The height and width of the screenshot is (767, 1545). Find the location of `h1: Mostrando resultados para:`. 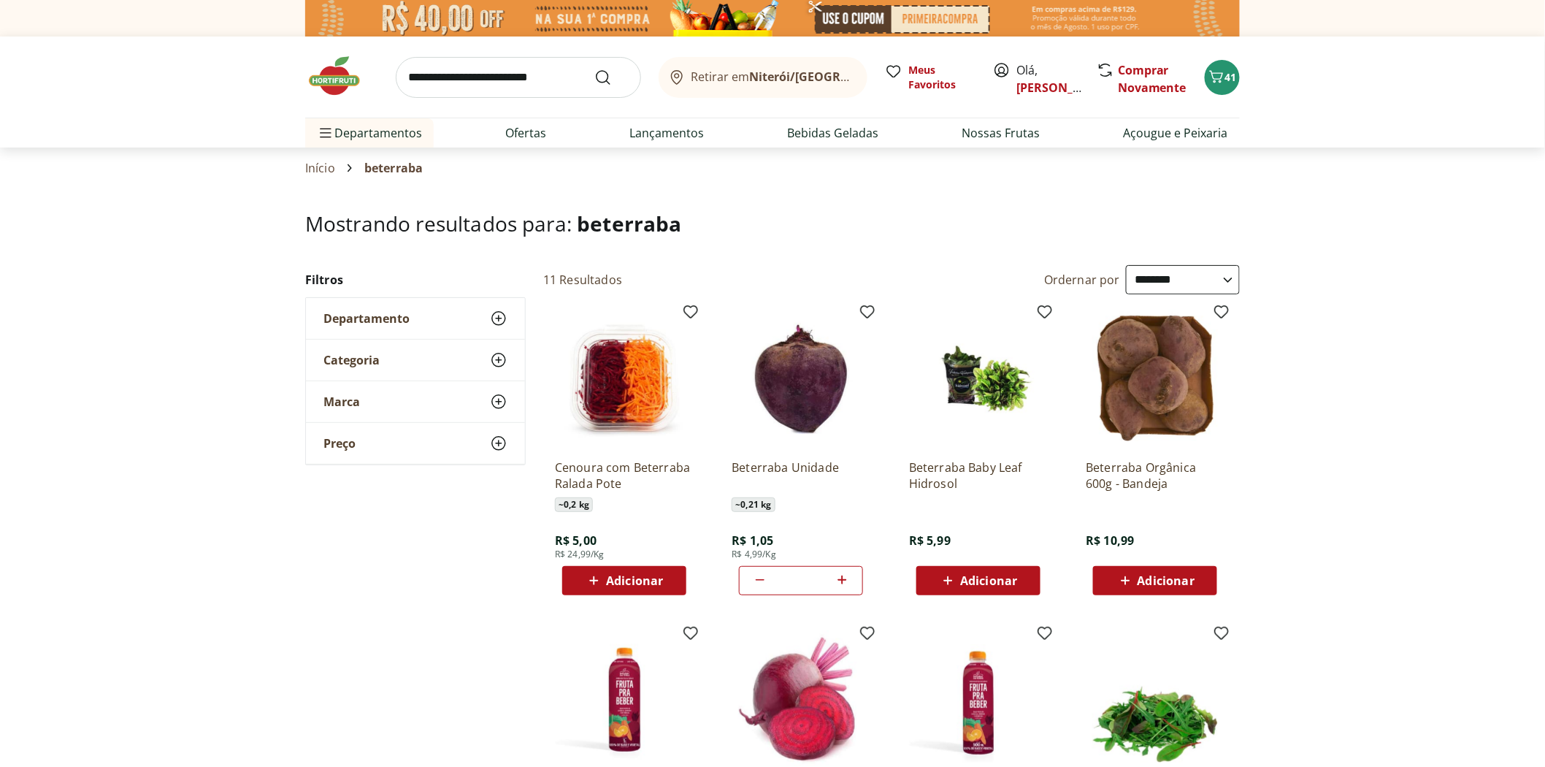

h1: Mostrando resultados para: is located at coordinates (772, 223).